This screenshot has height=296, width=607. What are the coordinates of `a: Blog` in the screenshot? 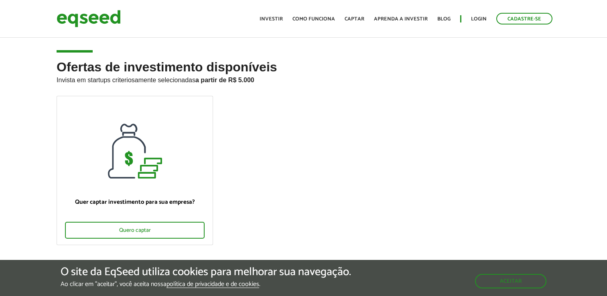 It's located at (443, 19).